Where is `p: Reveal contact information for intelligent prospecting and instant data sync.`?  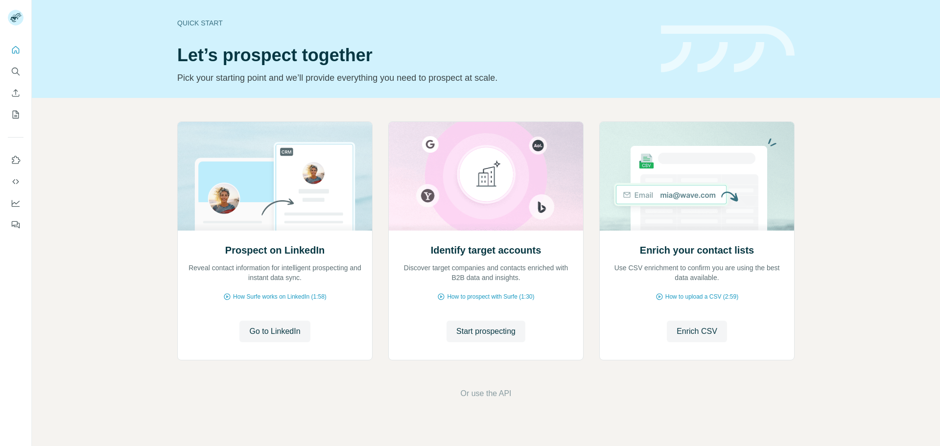
p: Reveal contact information for intelligent prospecting and instant data sync. is located at coordinates (275, 273).